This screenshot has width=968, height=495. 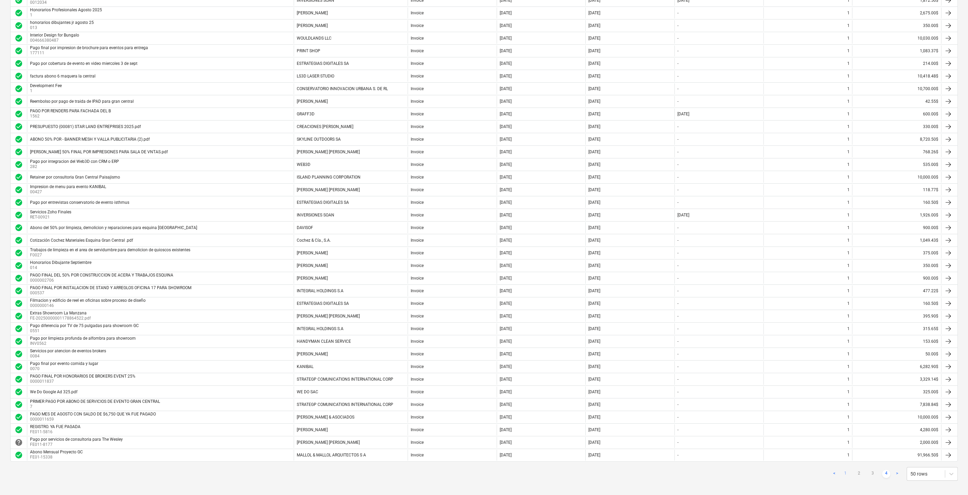 I want to click on div: Pago final por impresion de brochure para eventos para entrega, so click(x=89, y=48).